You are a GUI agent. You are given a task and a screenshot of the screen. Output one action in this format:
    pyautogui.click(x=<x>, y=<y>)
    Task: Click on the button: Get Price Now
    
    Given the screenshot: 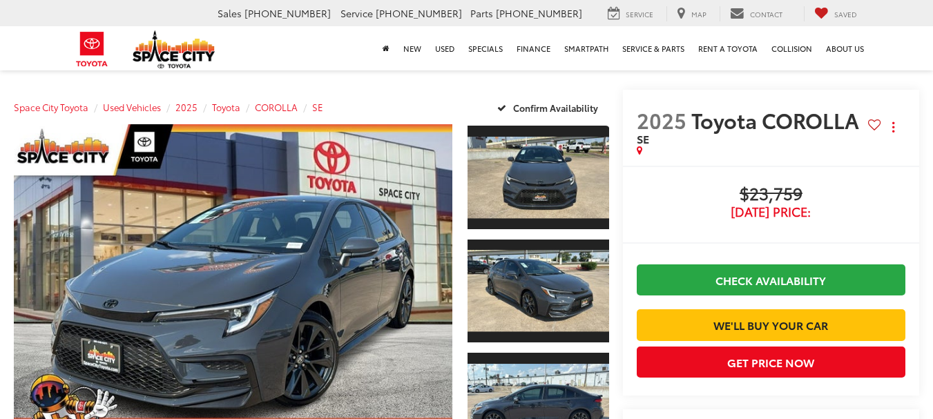 What is the action you would take?
    pyautogui.click(x=771, y=362)
    